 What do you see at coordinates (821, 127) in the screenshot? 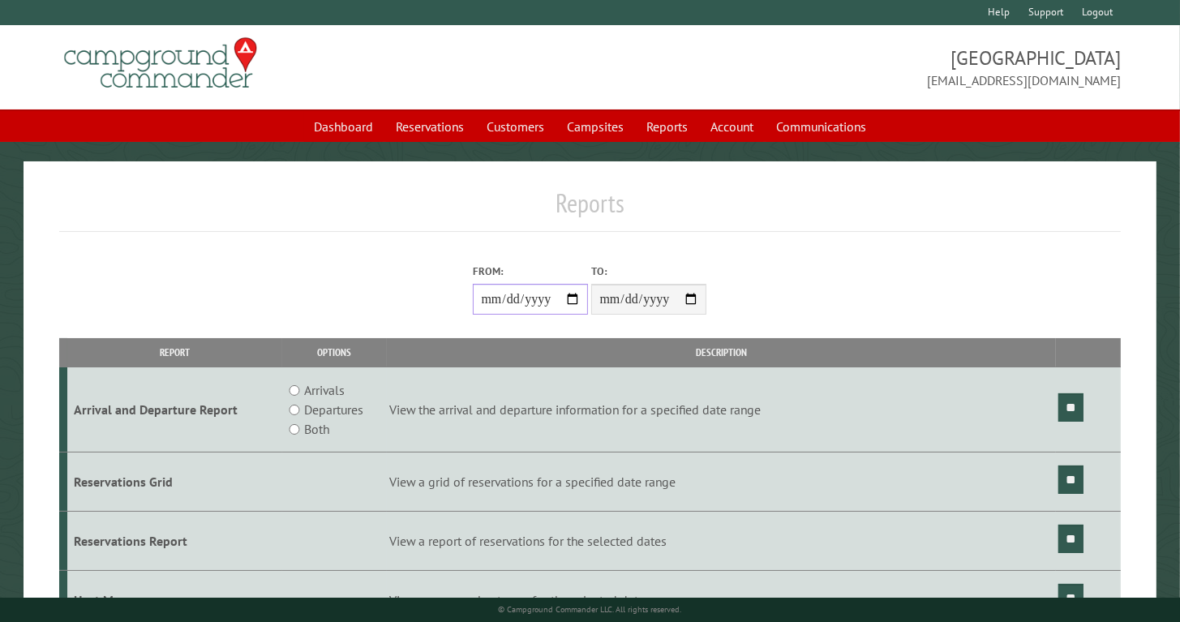
I see `a: Communications` at bounding box center [821, 127].